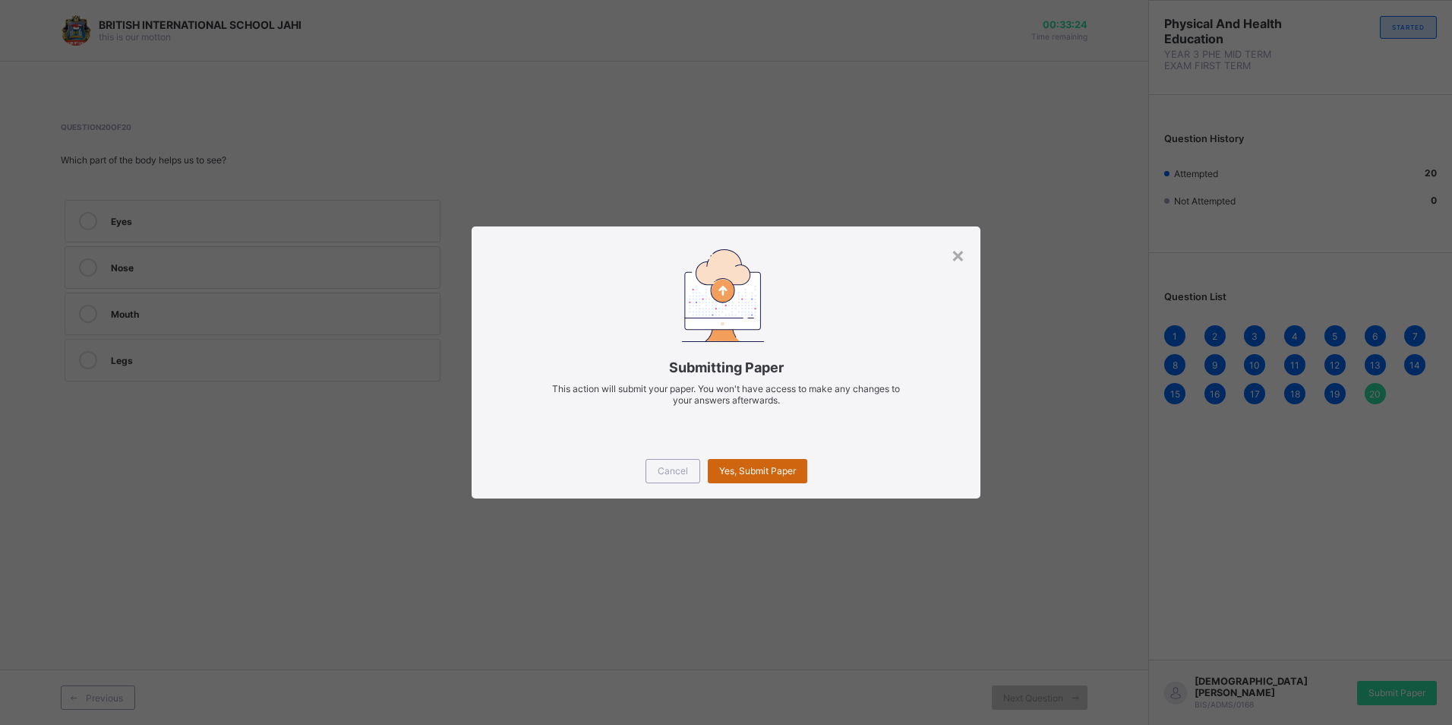 The image size is (1452, 725). Describe the element at coordinates (725, 367) in the screenshot. I see `span: Submitting Paper` at that location.